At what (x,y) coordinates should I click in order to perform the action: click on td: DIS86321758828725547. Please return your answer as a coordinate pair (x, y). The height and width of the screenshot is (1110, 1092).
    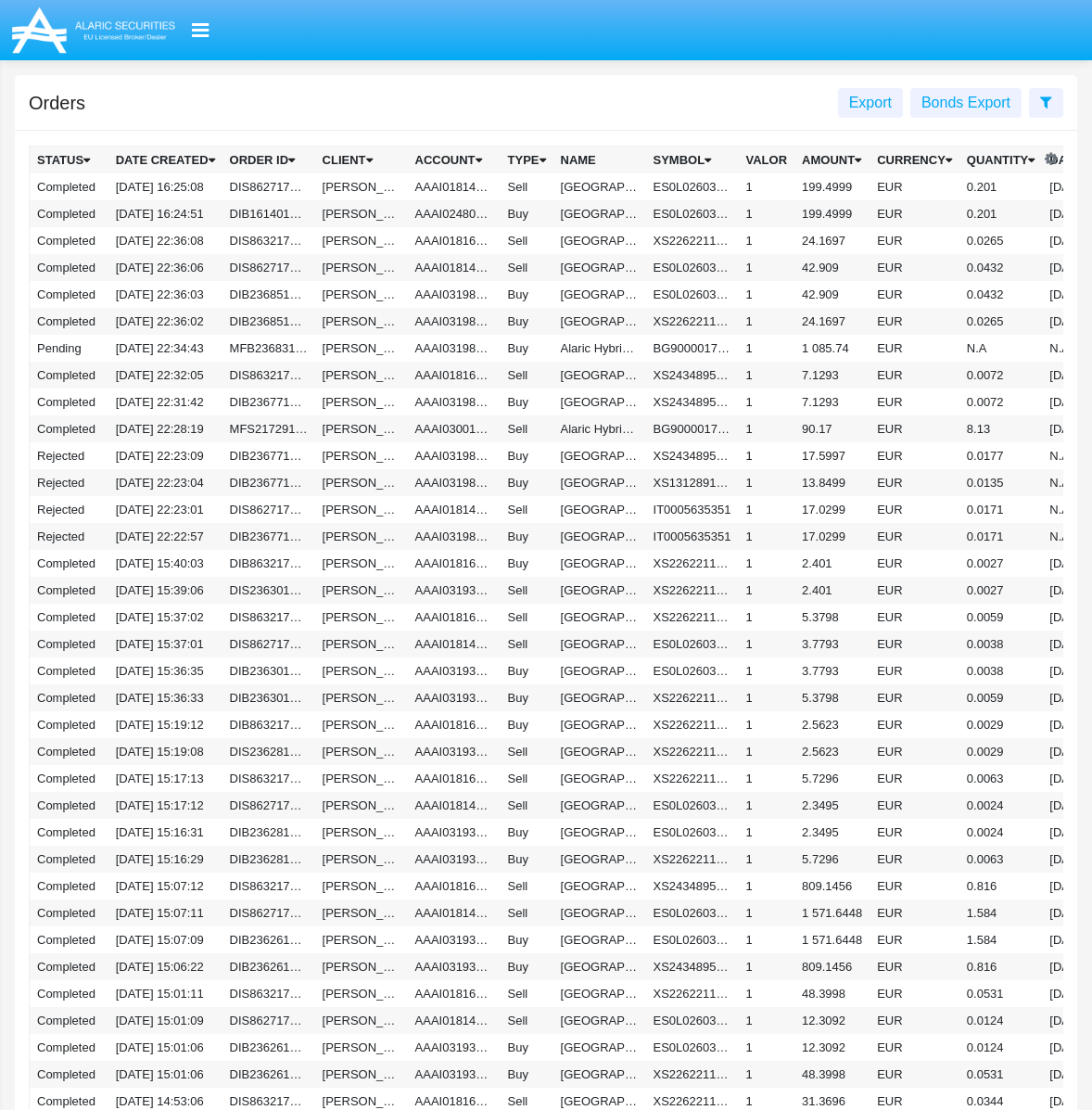
    Looking at the image, I should click on (268, 374).